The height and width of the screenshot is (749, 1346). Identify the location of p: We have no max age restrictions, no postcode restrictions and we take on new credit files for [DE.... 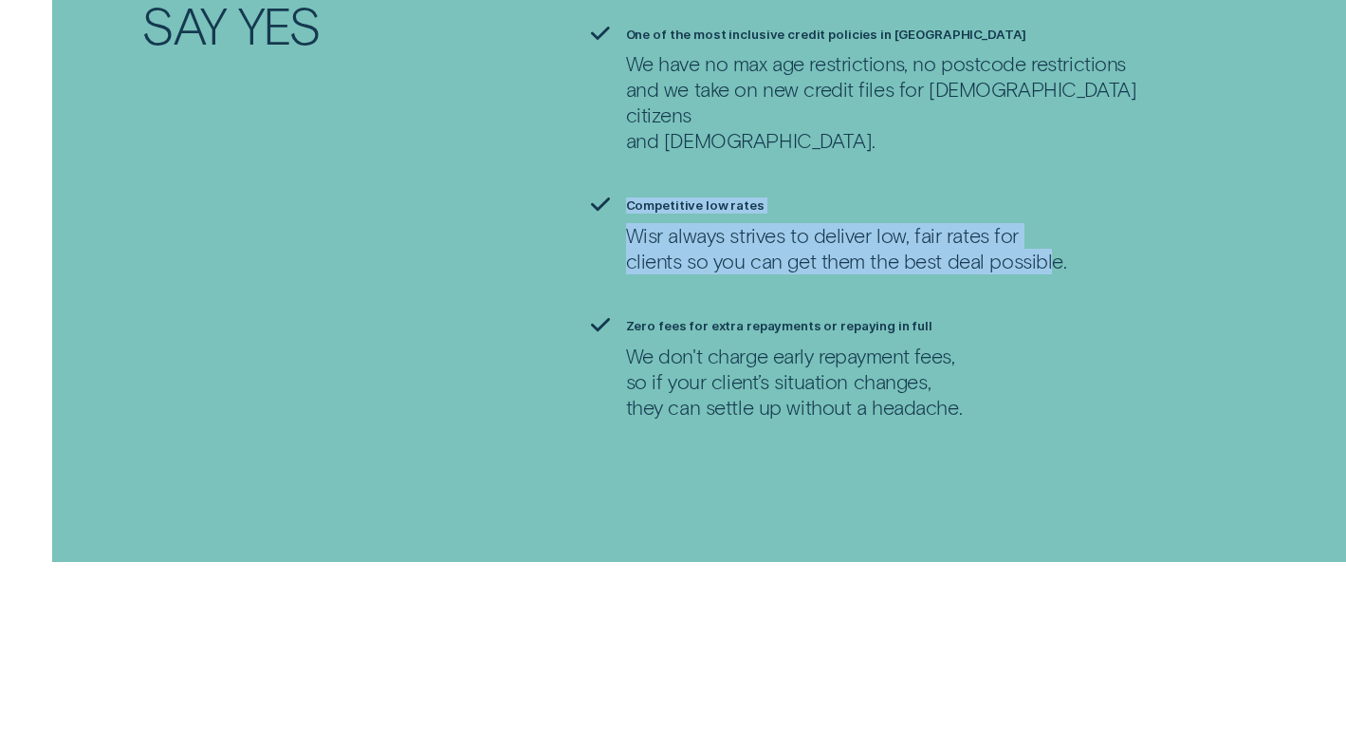
(916, 102).